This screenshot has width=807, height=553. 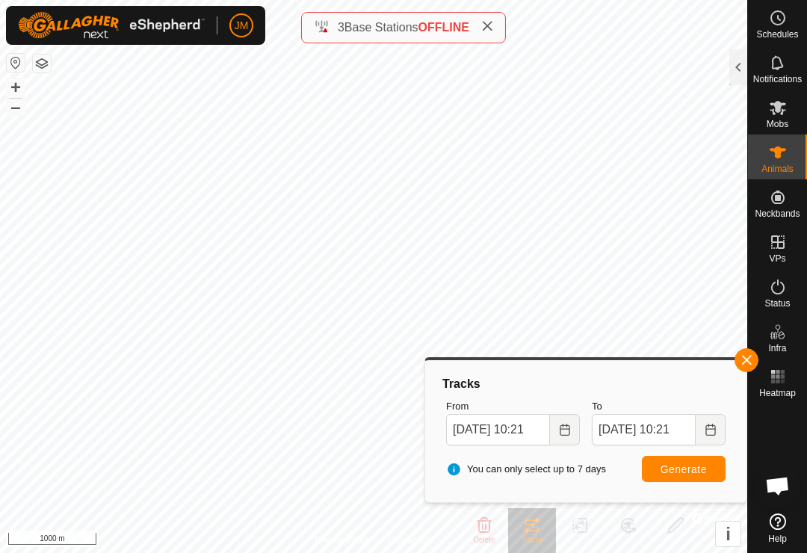 I want to click on span: Heatmap, so click(x=777, y=393).